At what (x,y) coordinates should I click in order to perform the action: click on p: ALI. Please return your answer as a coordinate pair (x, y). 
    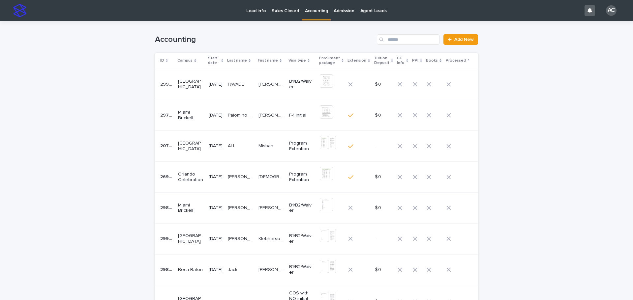
    Looking at the image, I should click on (231, 145).